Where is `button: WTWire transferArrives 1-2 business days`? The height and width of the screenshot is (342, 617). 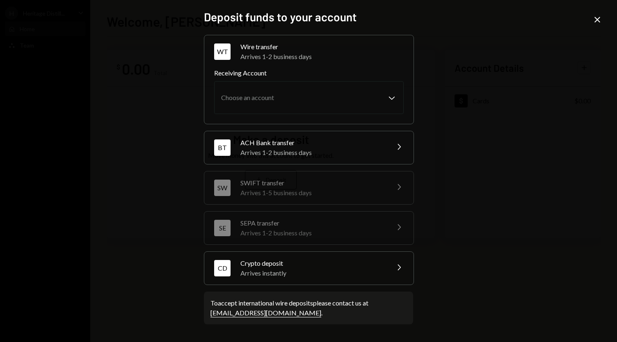 button: WTWire transferArrives 1-2 business days is located at coordinates (309, 52).